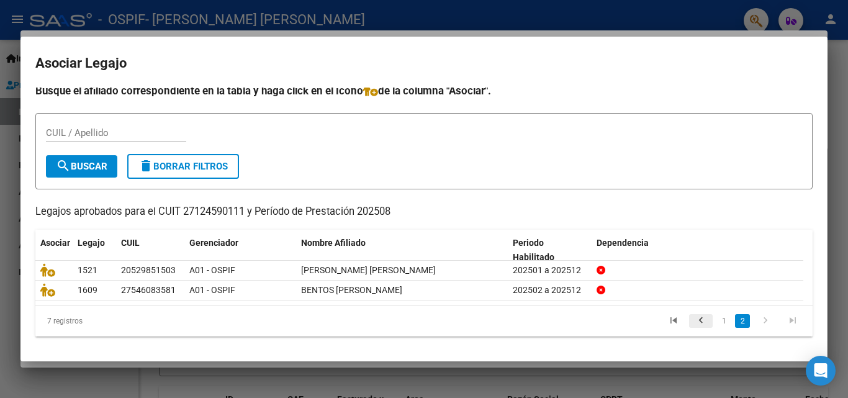  What do you see at coordinates (183, 166) in the screenshot?
I see `button: Borrar Filtros` at bounding box center [183, 166].